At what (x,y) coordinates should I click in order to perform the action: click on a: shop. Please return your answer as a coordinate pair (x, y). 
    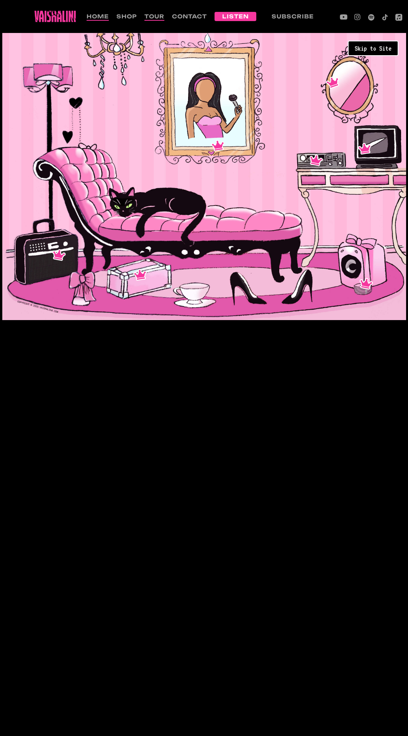
    Looking at the image, I should click on (127, 16).